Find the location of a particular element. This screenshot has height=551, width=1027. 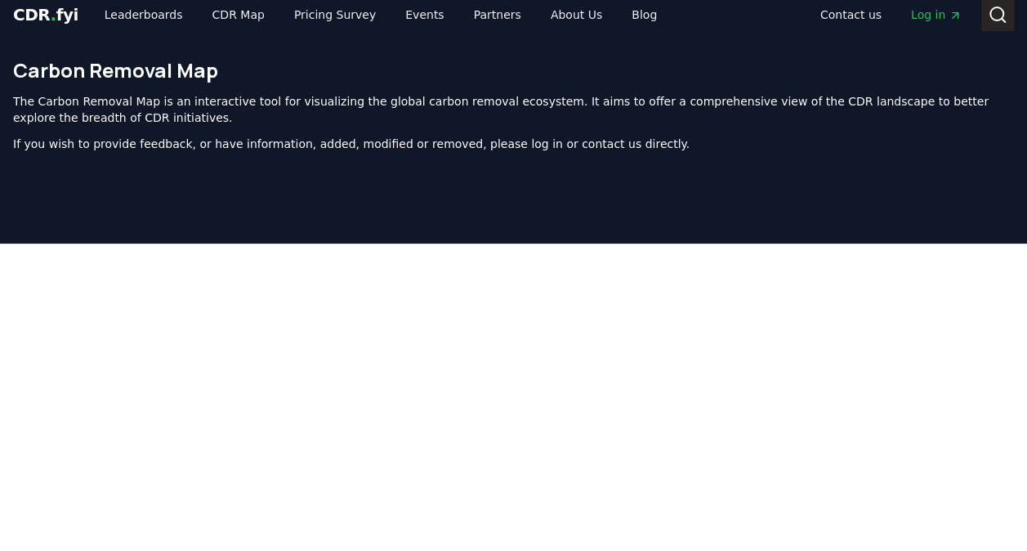

span: CDR fyi is located at coordinates (46, 15).